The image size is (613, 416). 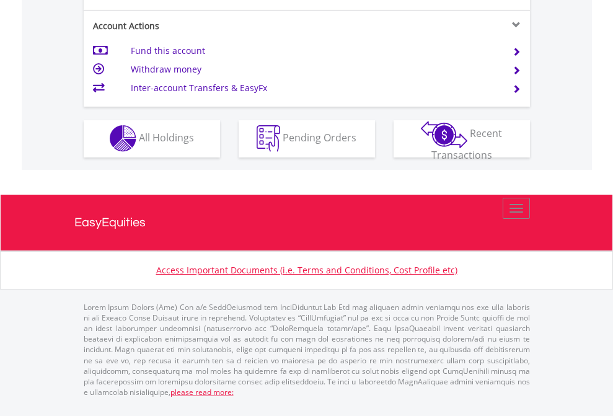 What do you see at coordinates (319, 137) in the screenshot?
I see `span: Pending Orders` at bounding box center [319, 137].